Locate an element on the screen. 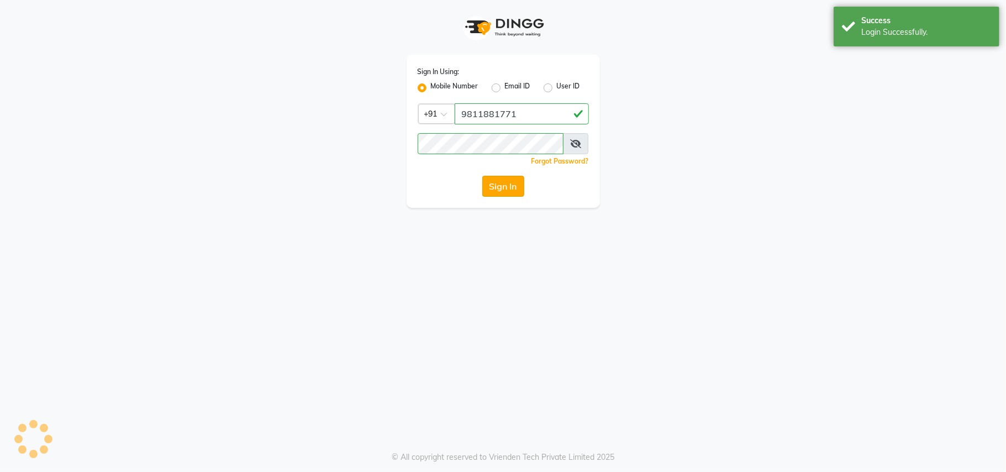 The image size is (1006, 472). label: Email ID is located at coordinates (517, 88).